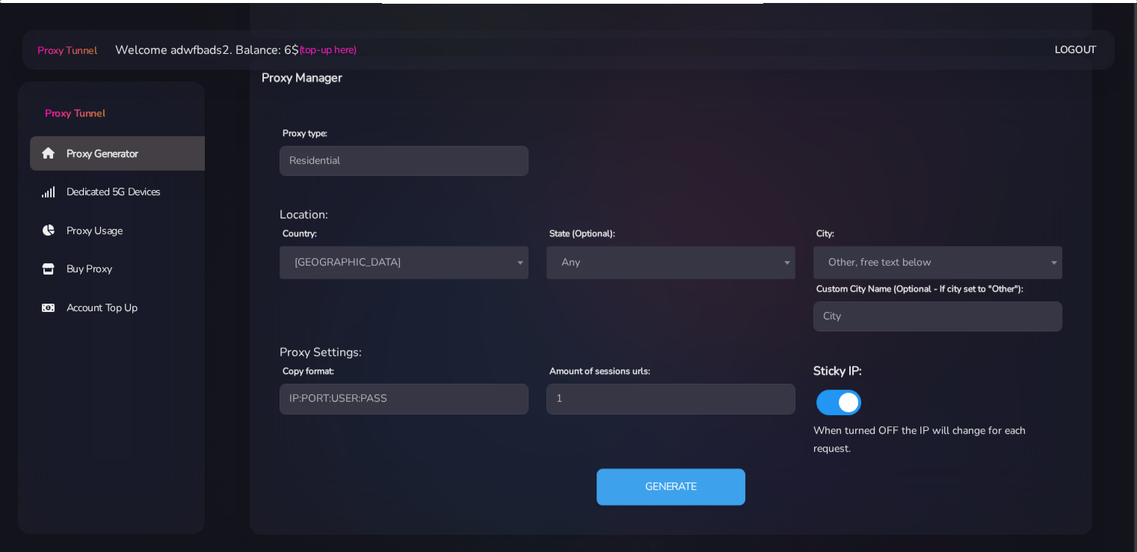 Image resolution: width=1137 pixels, height=552 pixels. What do you see at coordinates (920, 289) in the screenshot?
I see `label: Custom City Name (Optional - If city set to "Other"):` at bounding box center [920, 289].